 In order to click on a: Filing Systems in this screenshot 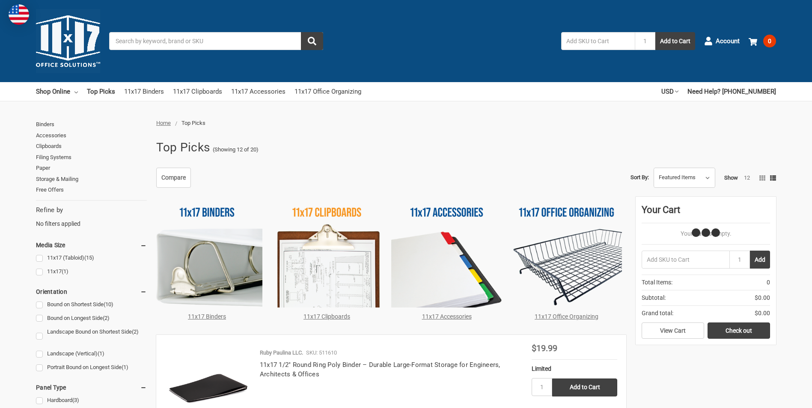, I will do `click(91, 158)`.